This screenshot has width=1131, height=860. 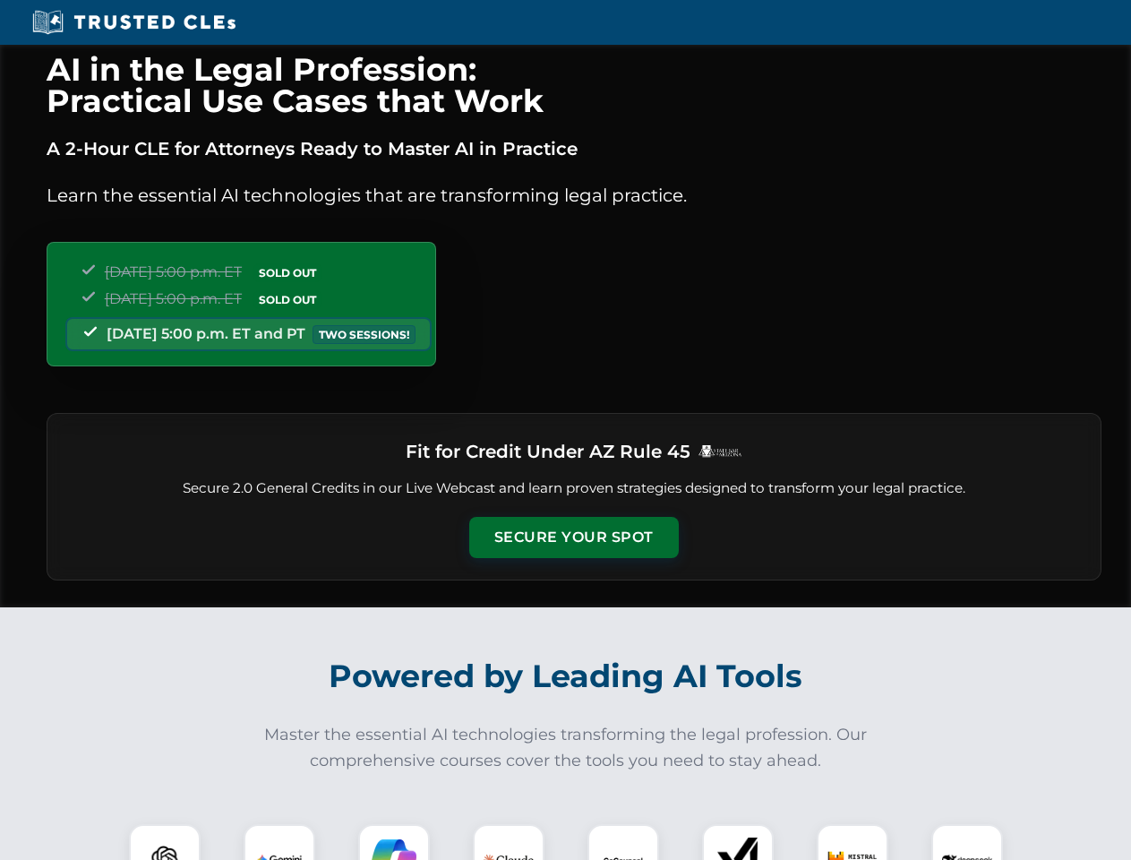 What do you see at coordinates (574, 537) in the screenshot?
I see `button: Secure Your Spot` at bounding box center [574, 537].